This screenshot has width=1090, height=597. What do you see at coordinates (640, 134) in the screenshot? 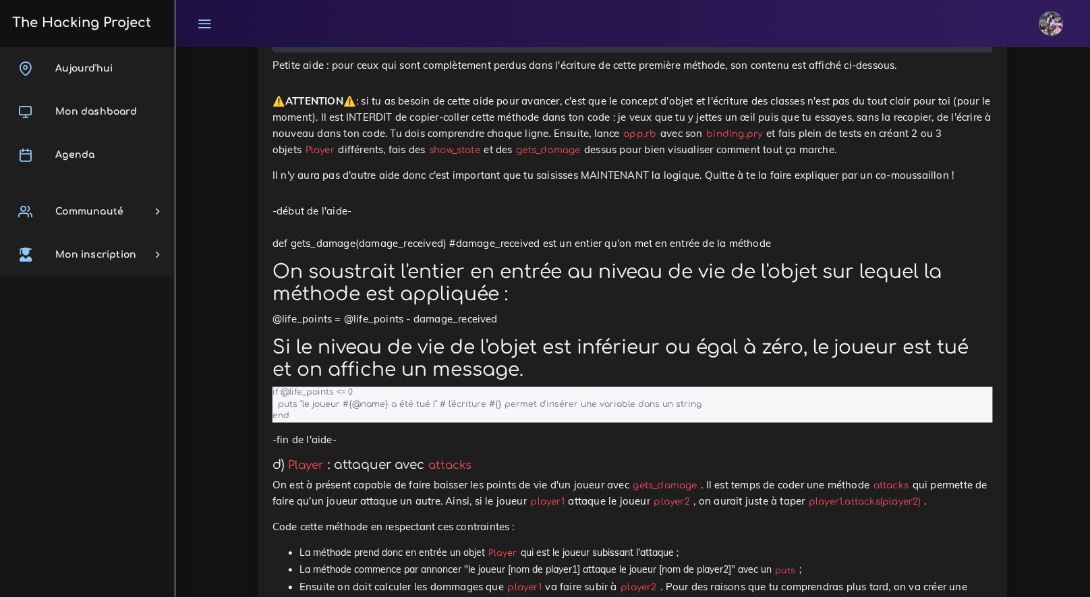
I see `code: app.rb` at bounding box center [640, 134].